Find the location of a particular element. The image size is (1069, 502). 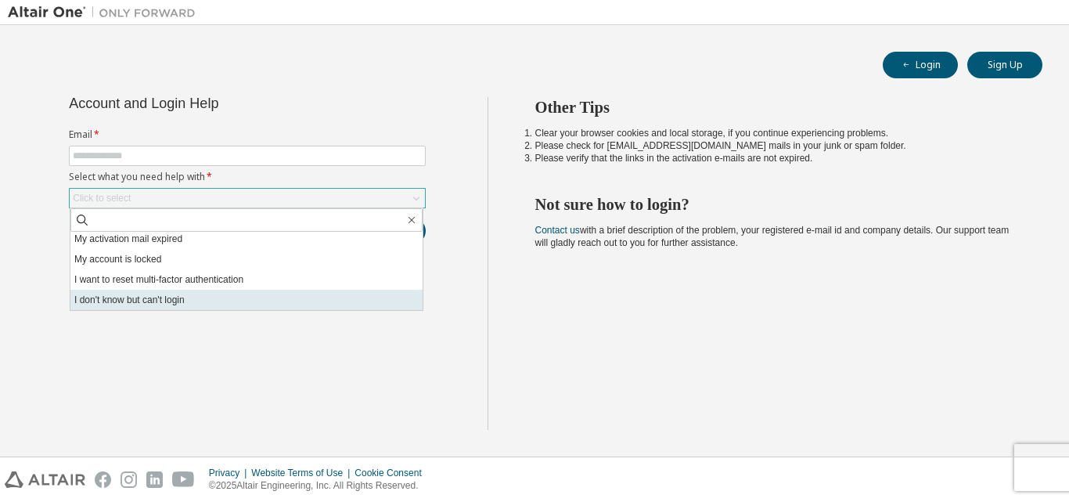

h2: Not sure how to login? is located at coordinates (775, 204).